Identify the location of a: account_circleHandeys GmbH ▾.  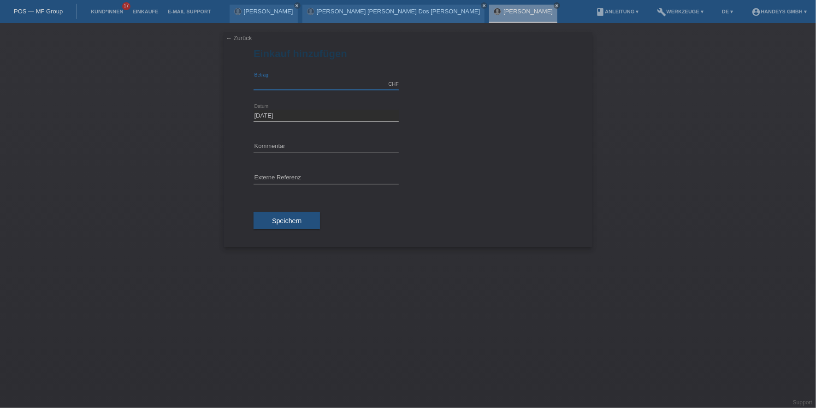
(779, 12).